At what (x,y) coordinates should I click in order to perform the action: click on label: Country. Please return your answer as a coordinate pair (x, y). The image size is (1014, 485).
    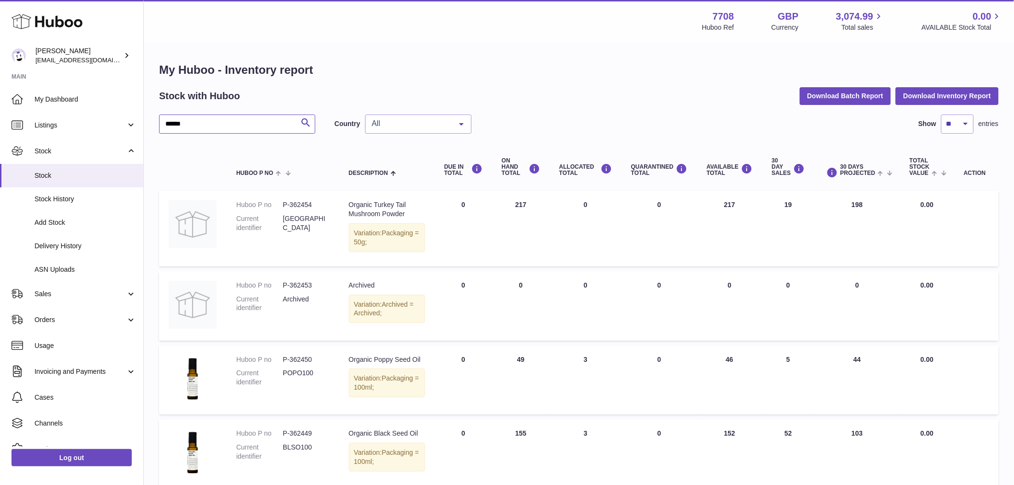
    Looking at the image, I should click on (347, 124).